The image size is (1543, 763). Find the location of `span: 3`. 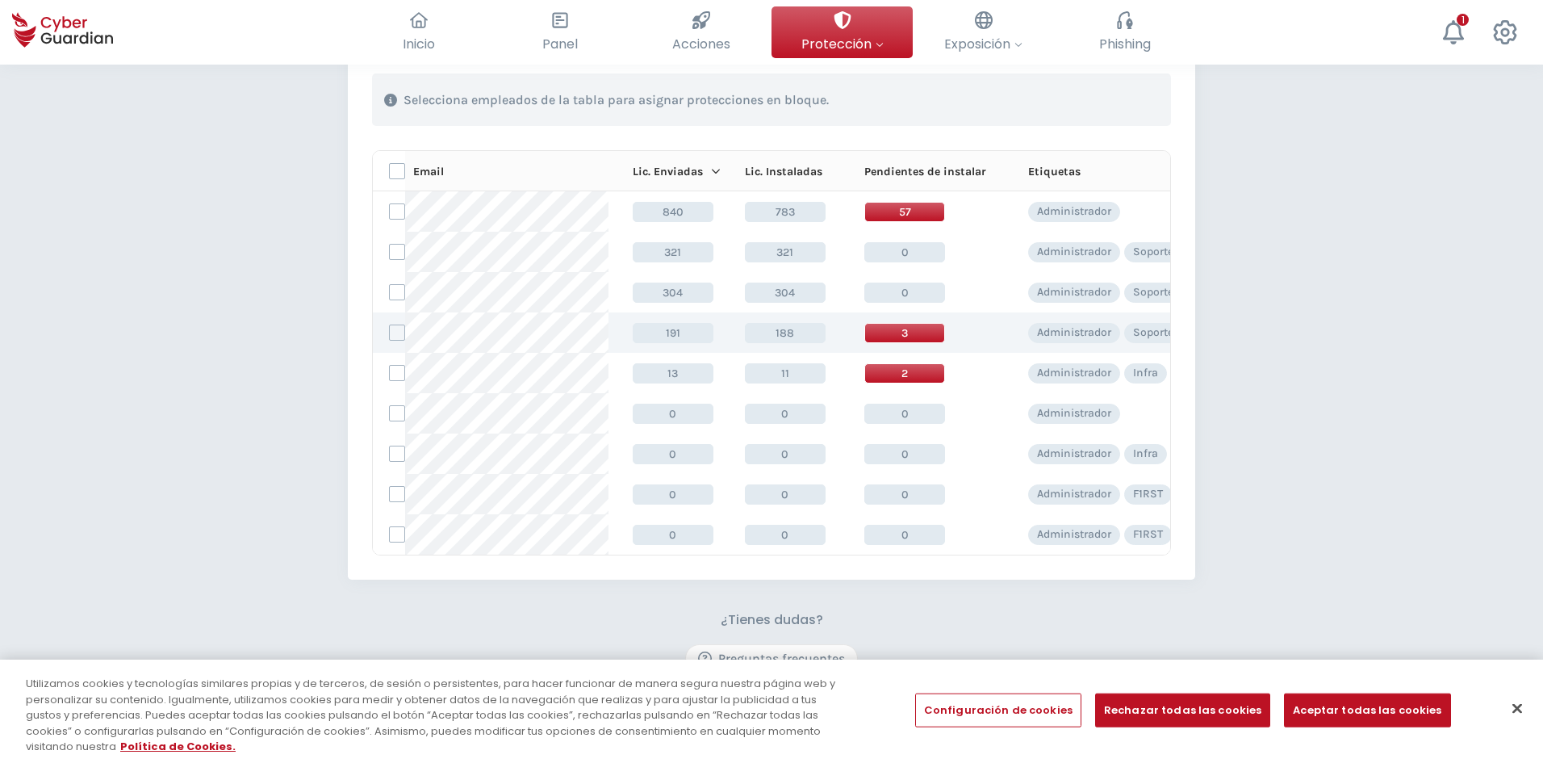

span: 3 is located at coordinates (905, 332).